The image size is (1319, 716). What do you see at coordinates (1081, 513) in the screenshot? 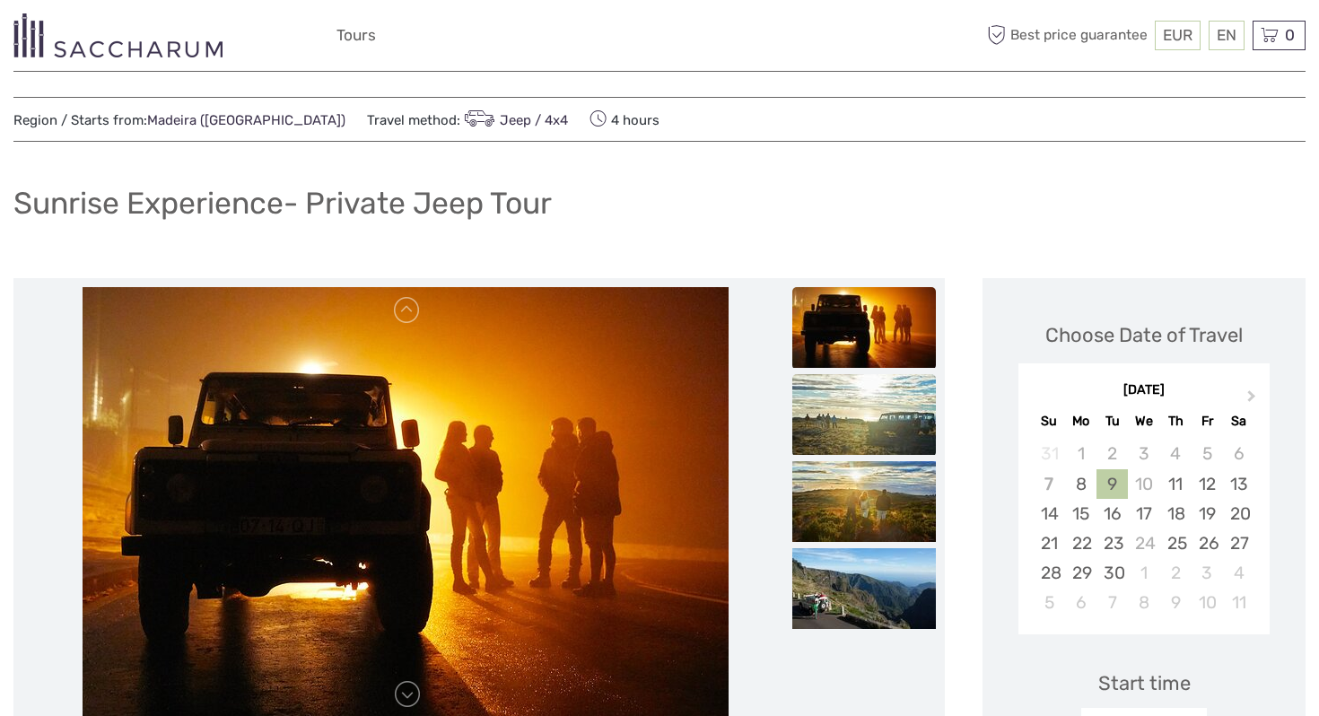
I see `div: Choose Monday, September 15th, 2025` at bounding box center [1081, 513].